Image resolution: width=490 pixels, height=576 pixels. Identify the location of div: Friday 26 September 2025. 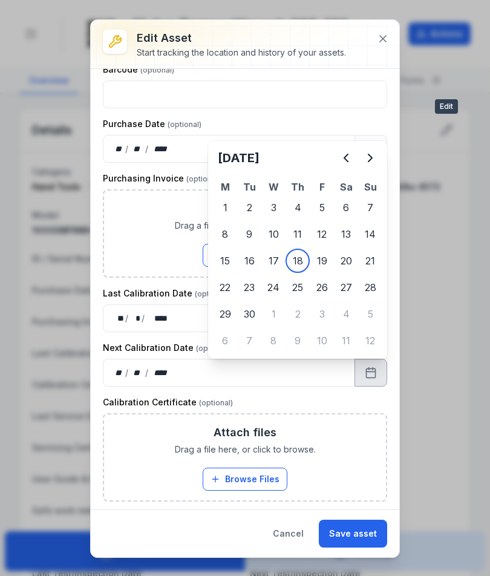
(322, 287).